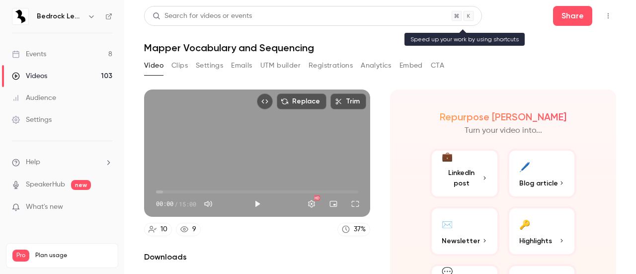 Image resolution: width=636 pixels, height=274 pixels. Describe the element at coordinates (360, 229) in the screenshot. I see `div: 37 %` at that location.